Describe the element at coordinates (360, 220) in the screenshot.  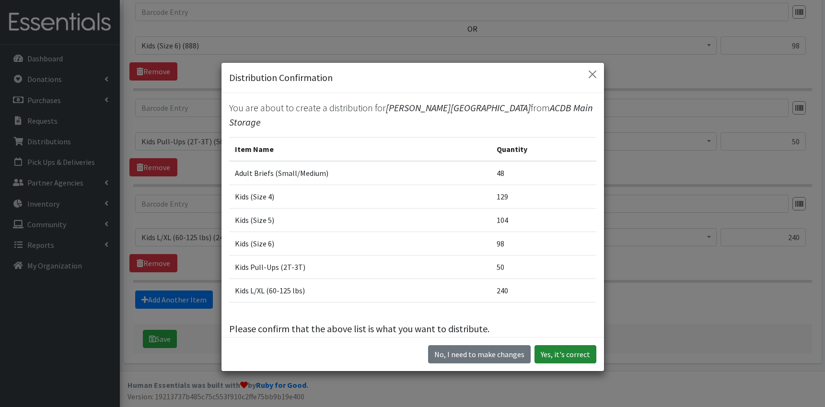
I see `td: Kids (Size 5)` at that location.